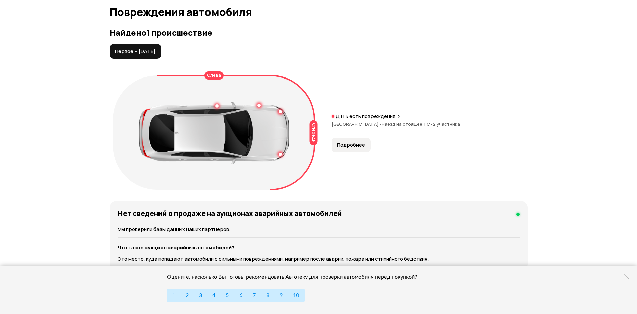  What do you see at coordinates (200, 296) in the screenshot?
I see `span: 3` at bounding box center [200, 296].